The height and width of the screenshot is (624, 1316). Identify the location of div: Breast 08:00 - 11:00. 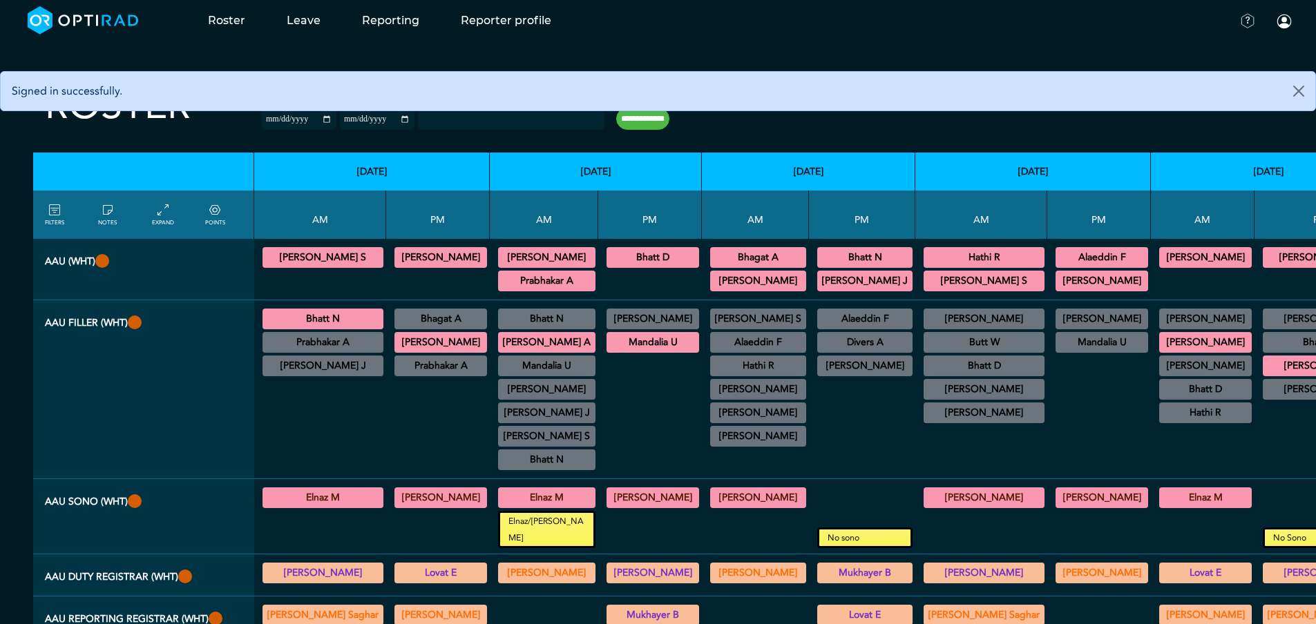
(758, 319).